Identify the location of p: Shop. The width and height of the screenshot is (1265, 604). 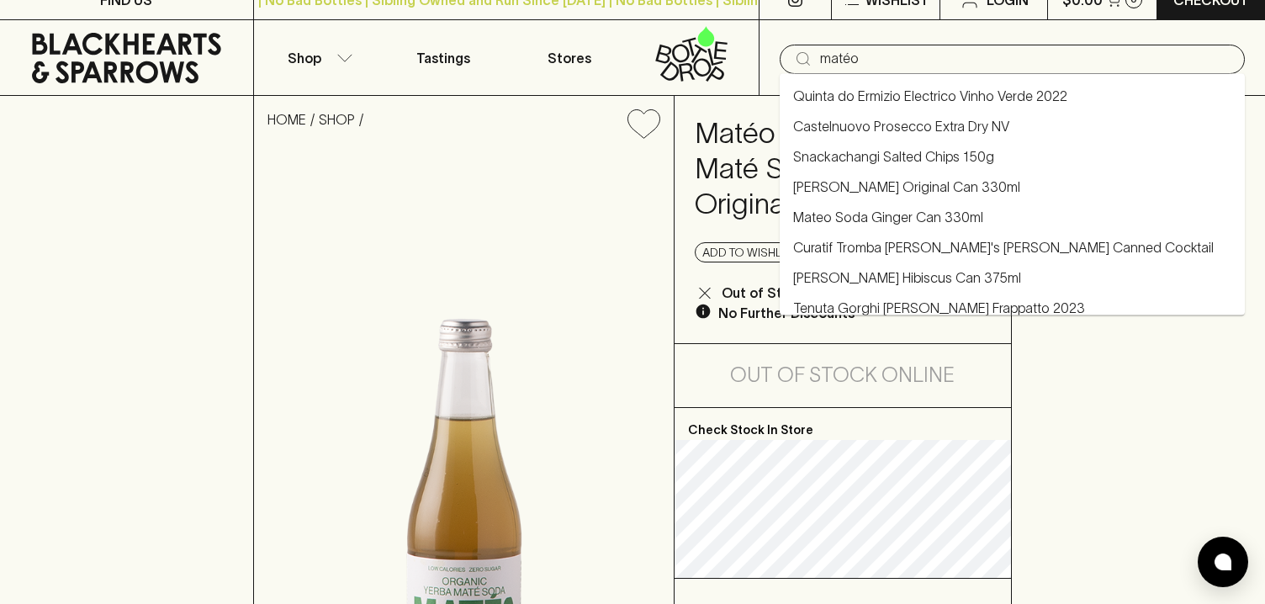
(305, 58).